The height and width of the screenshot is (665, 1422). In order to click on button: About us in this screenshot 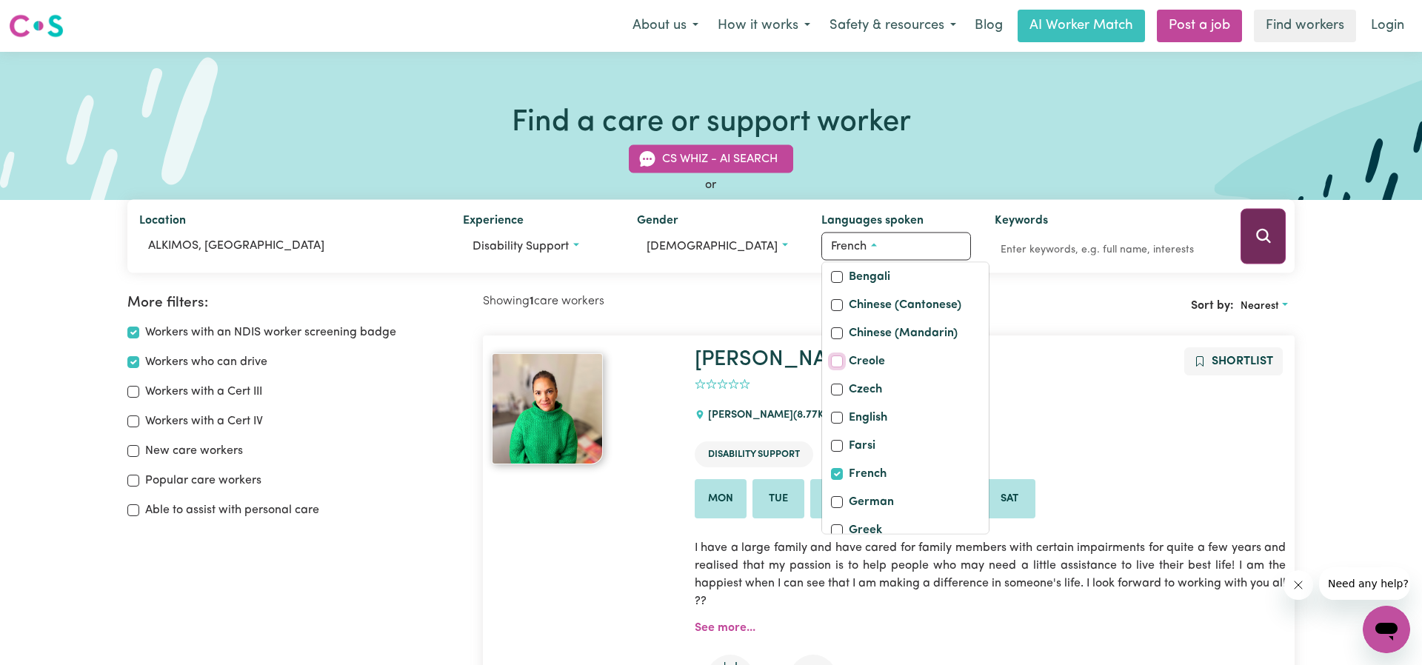, I will do `click(665, 26)`.